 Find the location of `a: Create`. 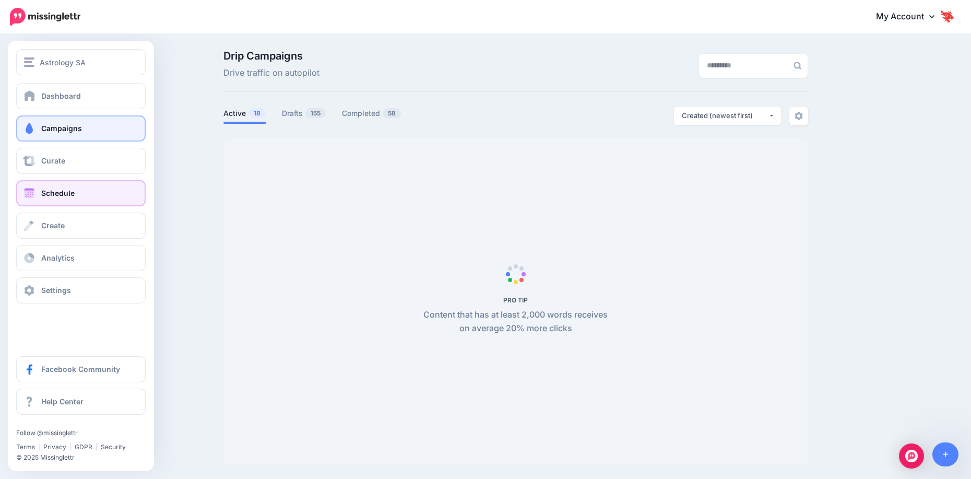

a: Create is located at coordinates (81, 226).